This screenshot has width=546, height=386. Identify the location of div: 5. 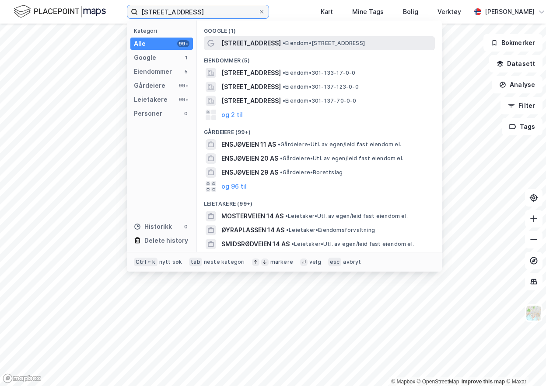
(186, 72).